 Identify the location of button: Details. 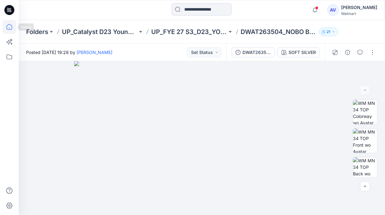
(348, 52).